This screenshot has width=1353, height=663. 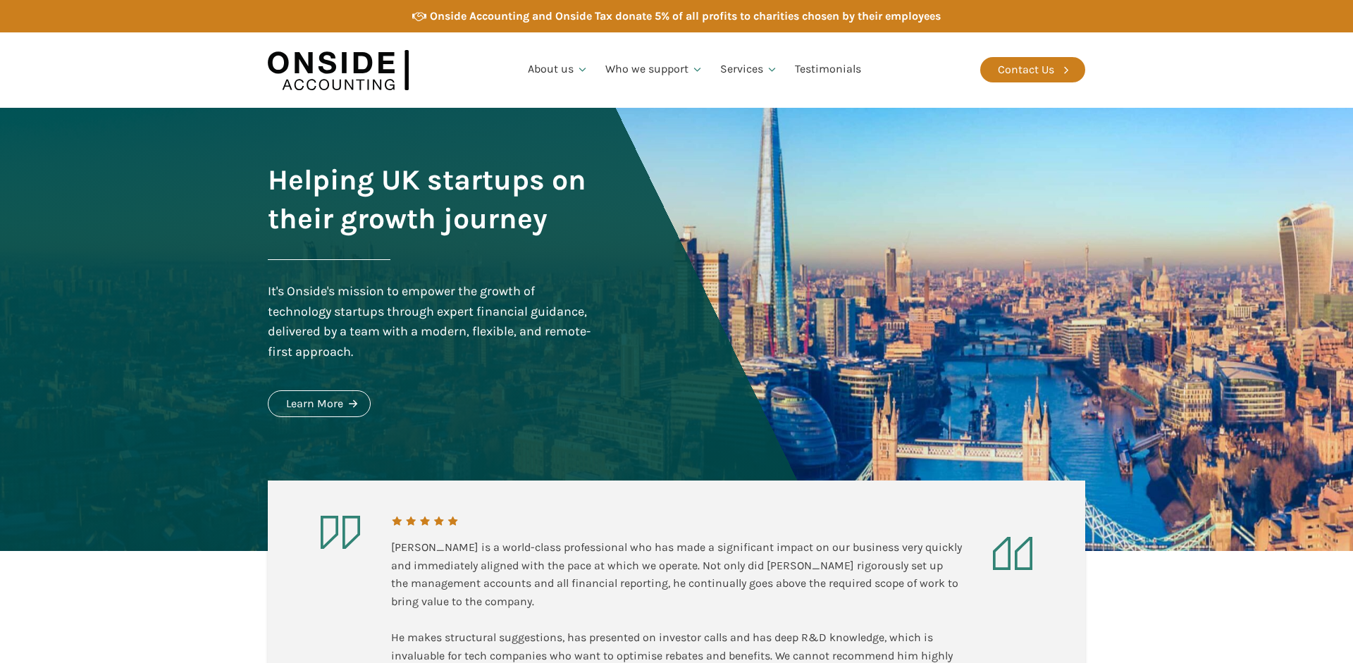 What do you see at coordinates (431, 321) in the screenshot?
I see `div: It's Onside's mission to empower the growth of technology startups through expert financial guida...` at bounding box center [431, 321].